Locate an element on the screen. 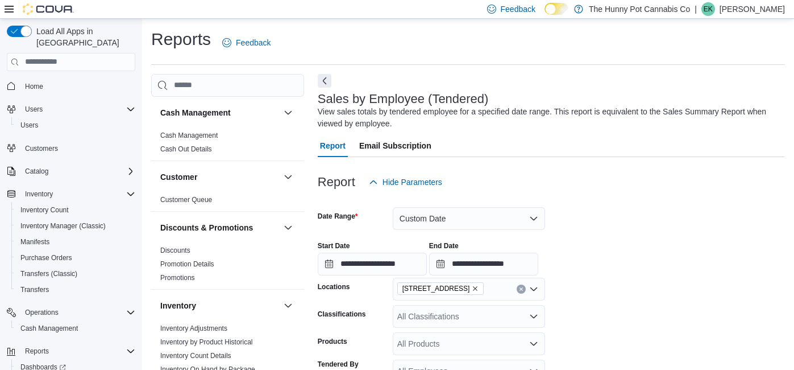 The image size is (794, 370). a: Transfers (Classic) is located at coordinates (49, 273).